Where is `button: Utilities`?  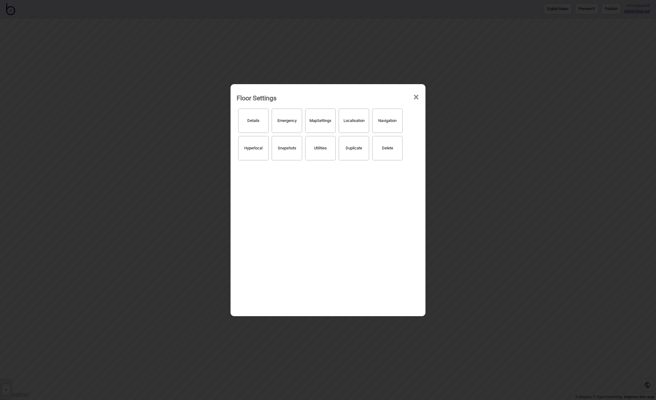
button: Utilities is located at coordinates (320, 148).